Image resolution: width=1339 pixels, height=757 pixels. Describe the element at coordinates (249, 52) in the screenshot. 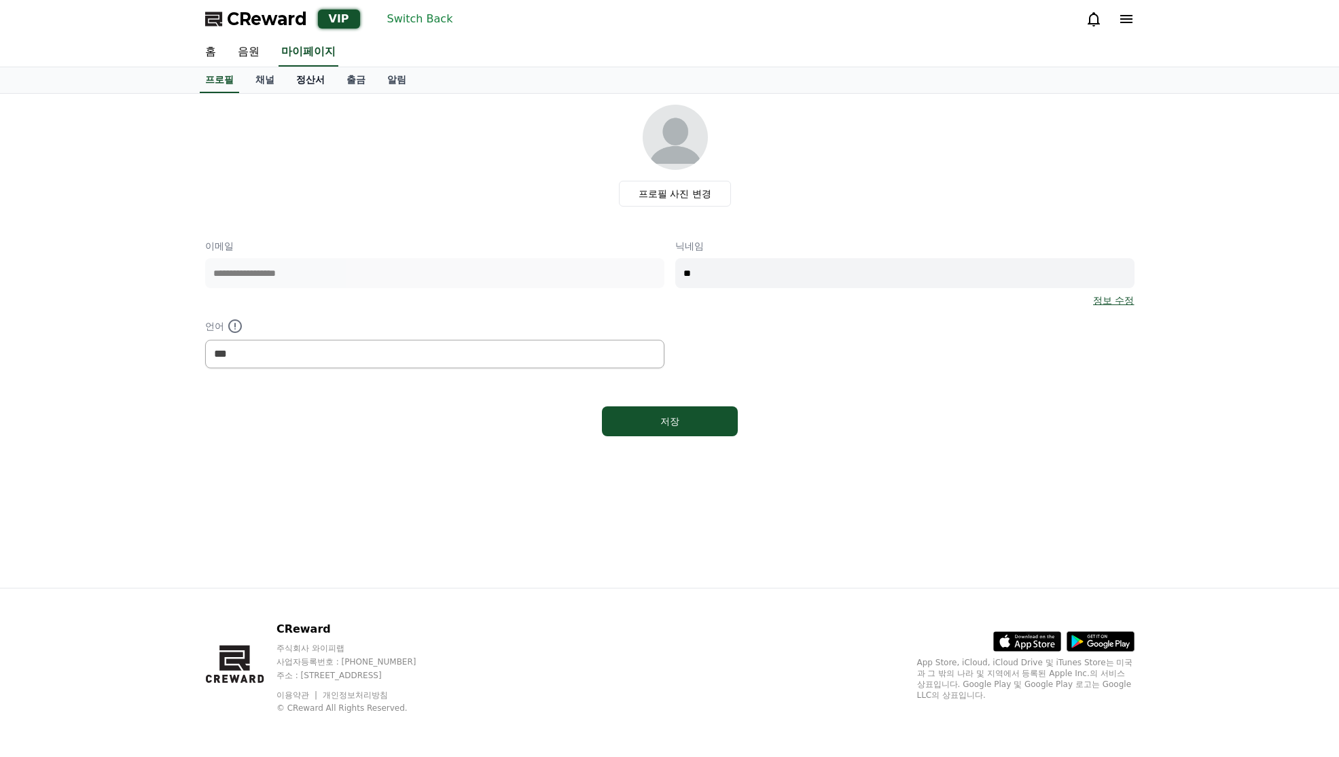

I see `a: 음원` at that location.